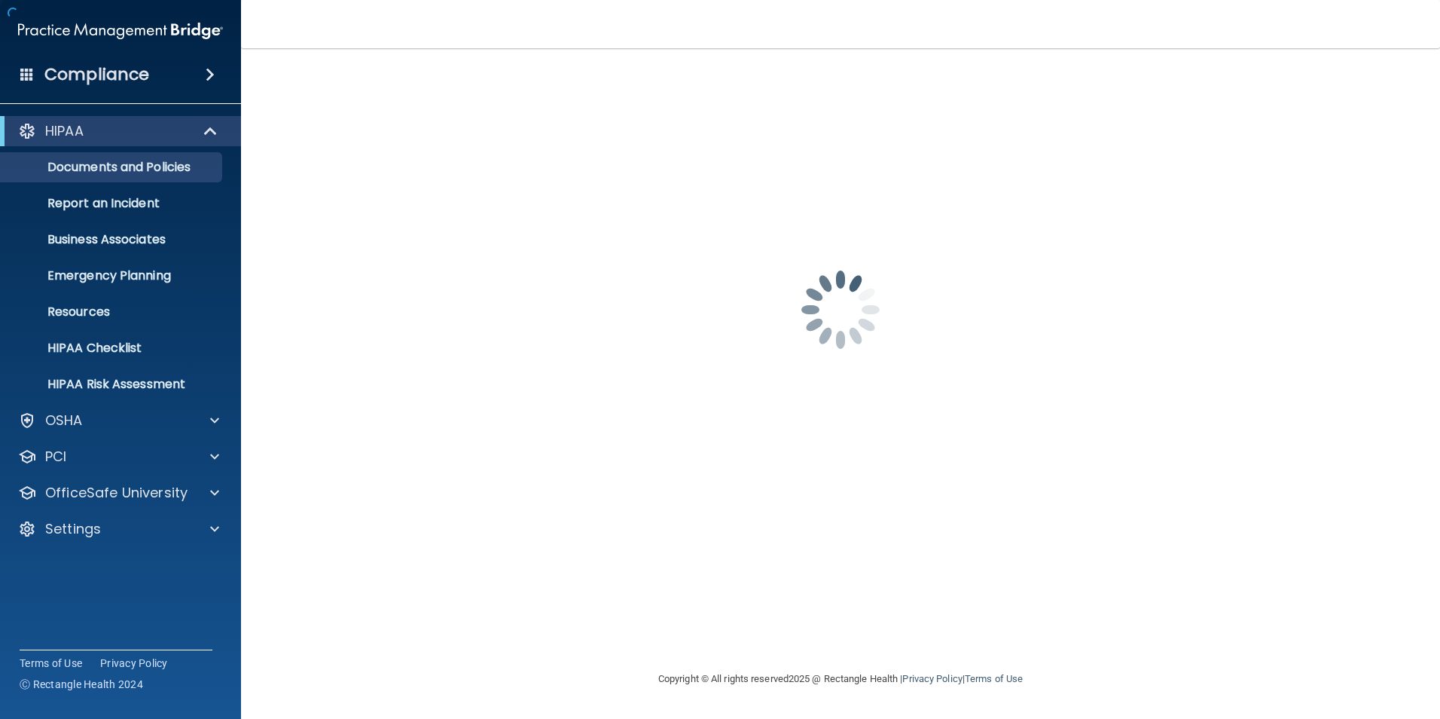 Image resolution: width=1440 pixels, height=719 pixels. What do you see at coordinates (81, 684) in the screenshot?
I see `span: Ⓒ Rectangle Health 2024` at bounding box center [81, 684].